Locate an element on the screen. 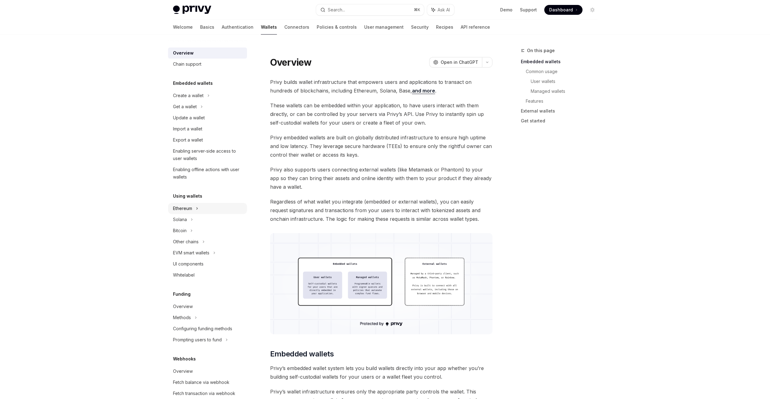 Image resolution: width=770 pixels, height=399 pixels. div: Update a wallet is located at coordinates (189, 118).